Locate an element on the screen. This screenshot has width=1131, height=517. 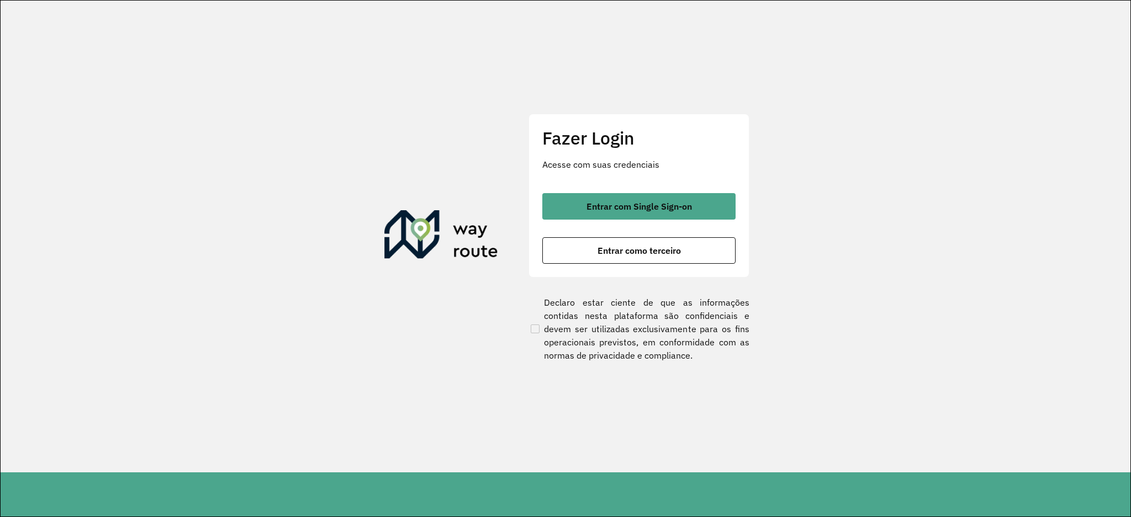
span: Entrar como terceiro is located at coordinates (639, 251).